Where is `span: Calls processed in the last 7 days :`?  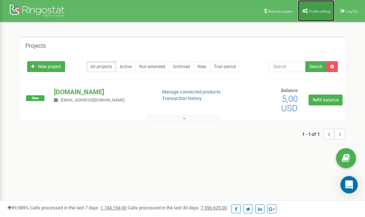
span: Calls processed in the last 7 days : is located at coordinates (78, 207).